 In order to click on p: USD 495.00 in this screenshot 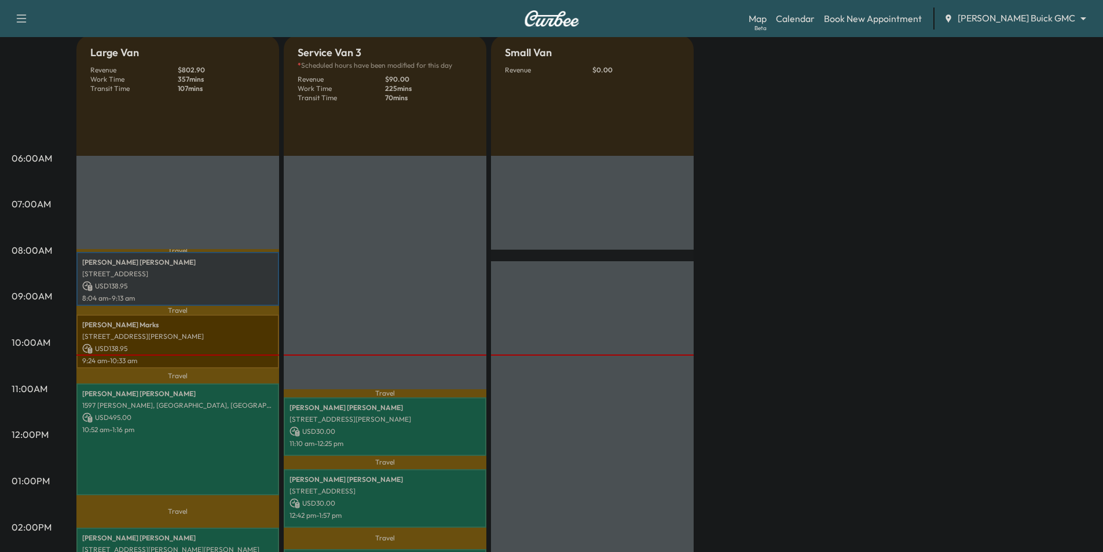, I will do `click(178, 417)`.